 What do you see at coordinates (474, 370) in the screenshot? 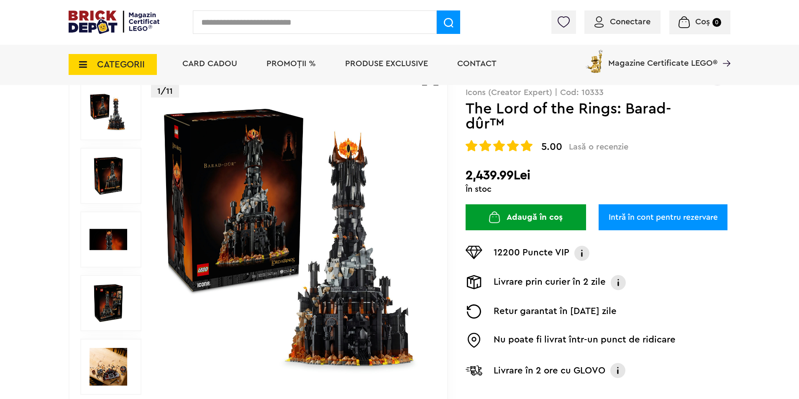
I see `img: Livrare Glovo` at bounding box center [474, 370].